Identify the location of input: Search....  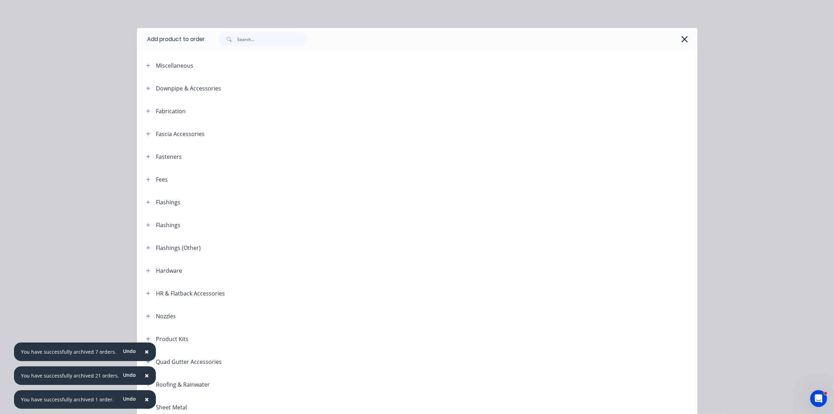
(272, 39).